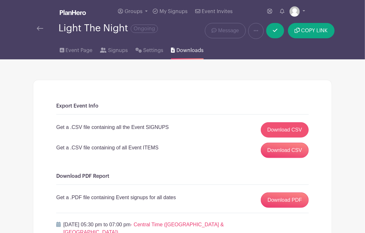 This screenshot has width=365, height=233. What do you see at coordinates (217, 12) in the screenshot?
I see `span: Event Invites` at bounding box center [217, 12].